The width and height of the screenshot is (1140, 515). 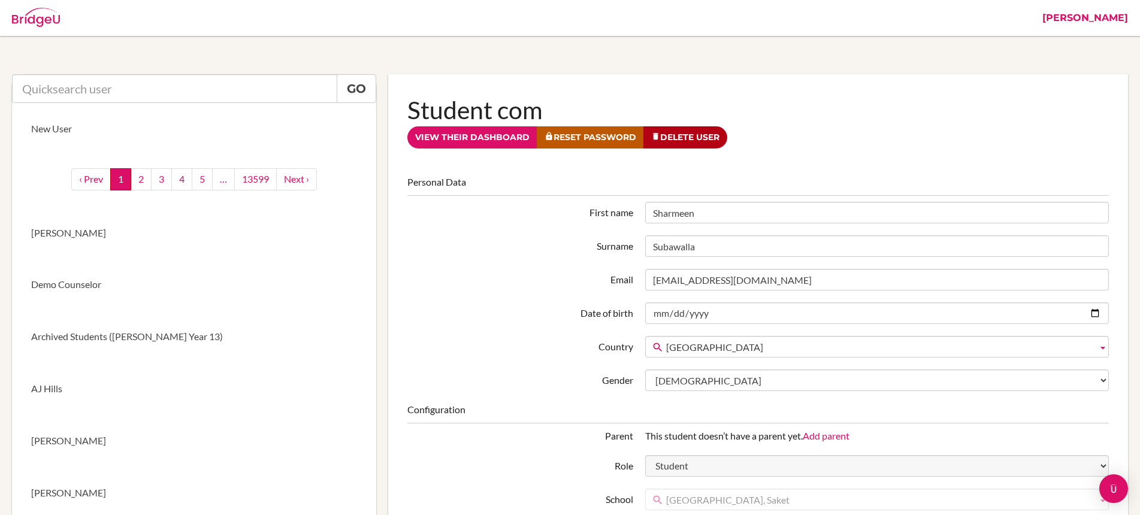 I want to click on a: Demo Counselor, so click(x=194, y=284).